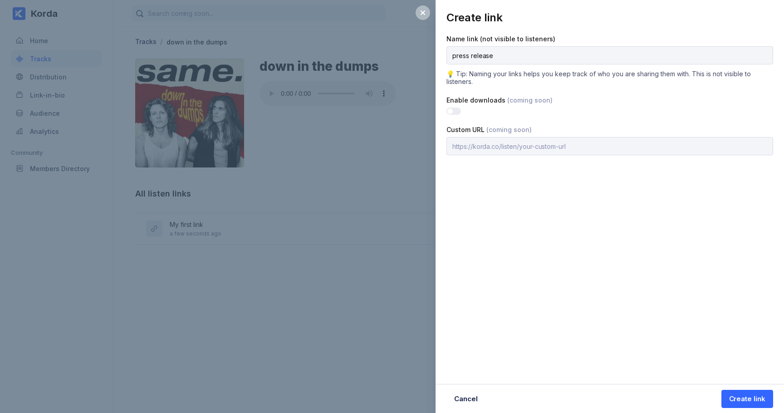 This screenshot has width=784, height=413. Describe the element at coordinates (466, 399) in the screenshot. I see `div: Cancel` at that location.